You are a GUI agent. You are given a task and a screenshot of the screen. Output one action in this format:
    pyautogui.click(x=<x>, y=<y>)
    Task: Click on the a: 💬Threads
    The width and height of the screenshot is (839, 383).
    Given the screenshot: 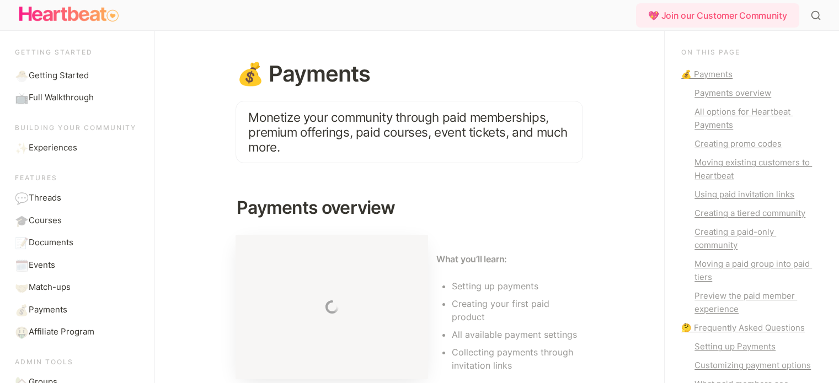 What is the action you would take?
    pyautogui.click(x=78, y=198)
    